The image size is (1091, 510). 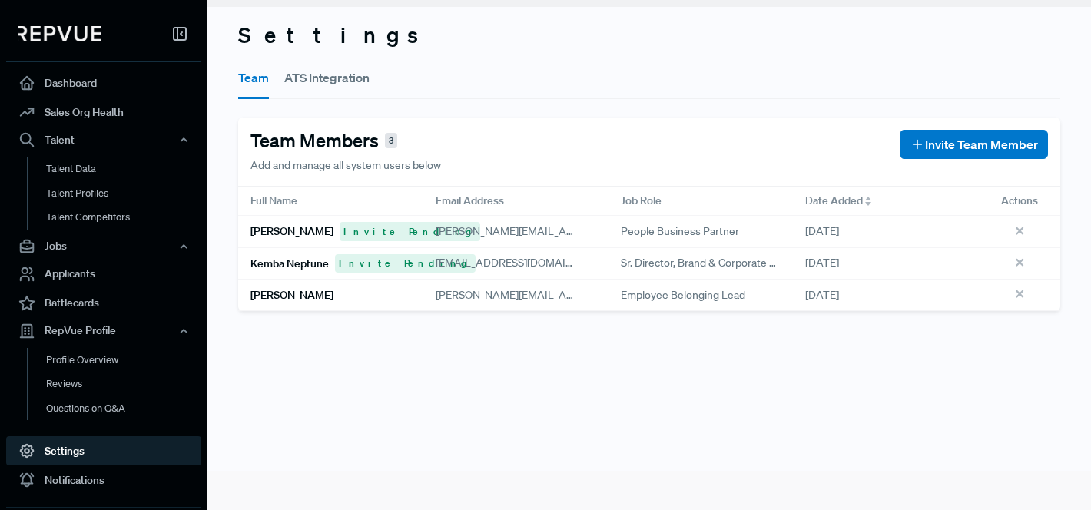 What do you see at coordinates (469, 200) in the screenshot?
I see `span: Email Address` at bounding box center [469, 200].